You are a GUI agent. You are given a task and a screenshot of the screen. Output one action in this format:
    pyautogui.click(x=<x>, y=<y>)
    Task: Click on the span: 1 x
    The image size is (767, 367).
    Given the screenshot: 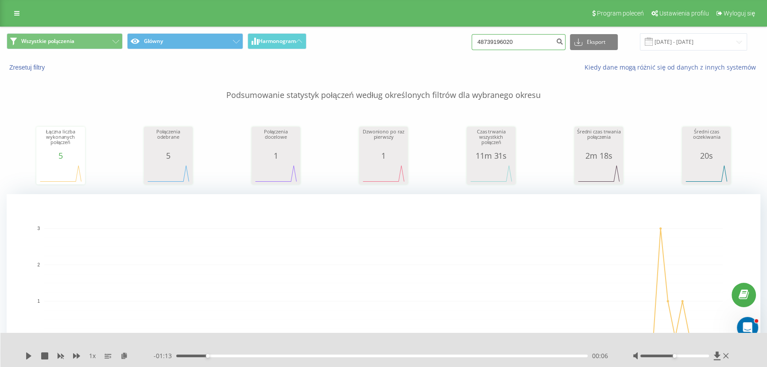 What is the action you would take?
    pyautogui.click(x=92, y=356)
    